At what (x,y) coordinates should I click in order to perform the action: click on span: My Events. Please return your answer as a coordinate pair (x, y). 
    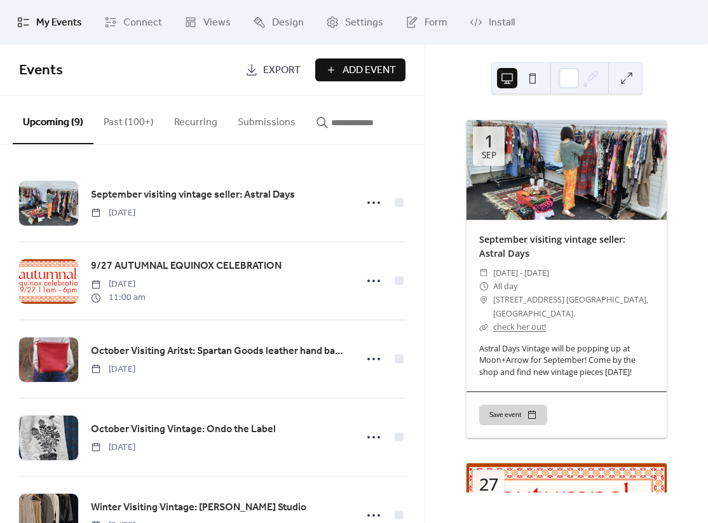
    Looking at the image, I should click on (59, 23).